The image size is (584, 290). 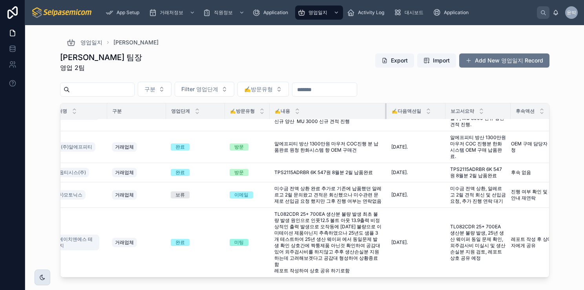 I want to click on span: 대시보드, so click(x=414, y=13).